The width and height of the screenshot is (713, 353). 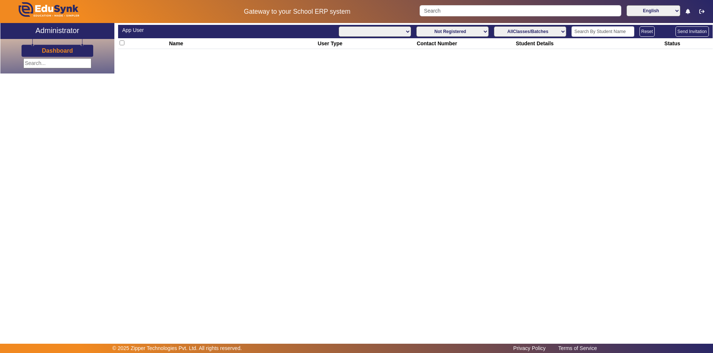 I want to click on button: Send Invitation, so click(x=692, y=32).